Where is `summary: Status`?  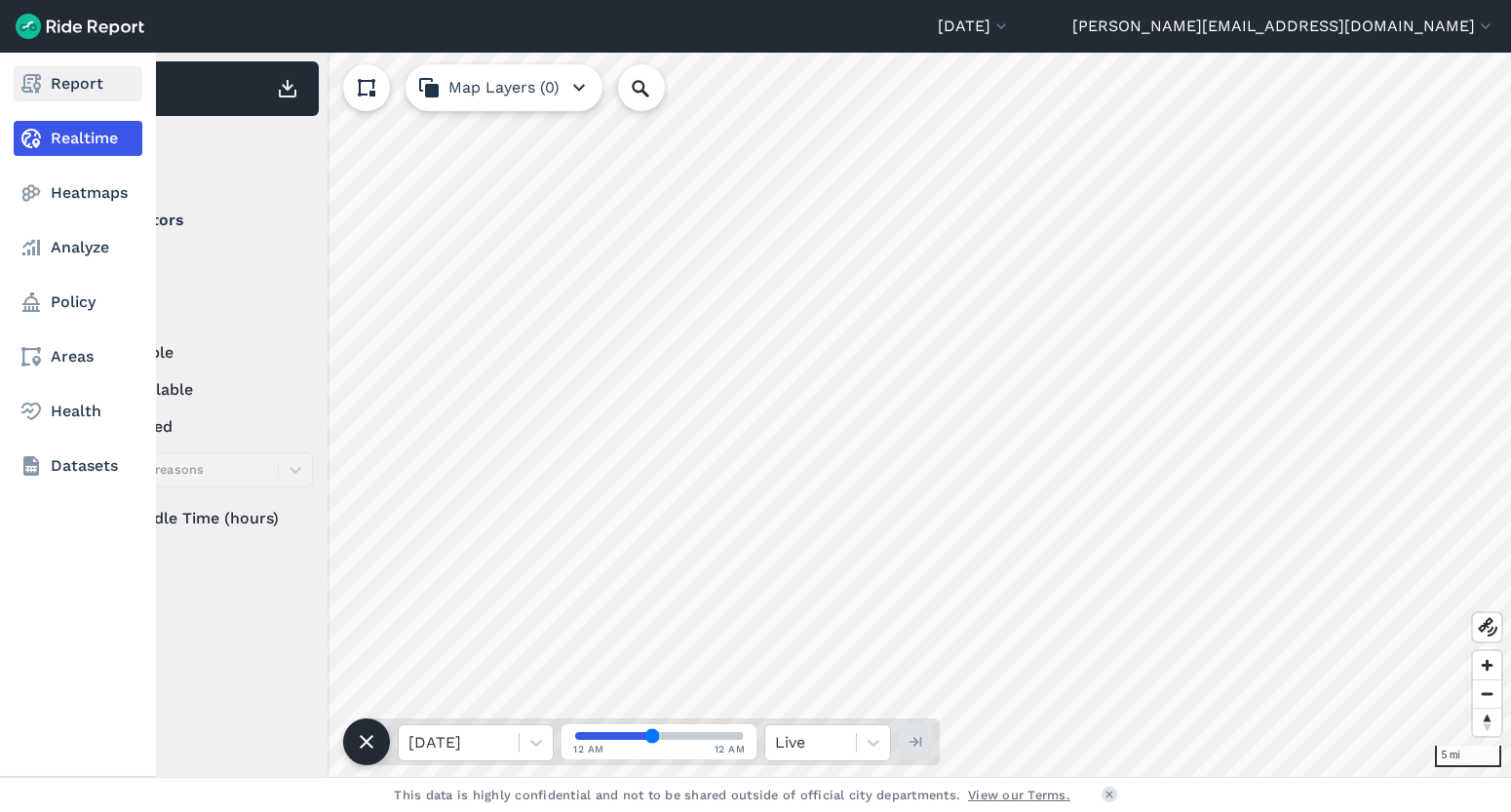 summary: Status is located at coordinates (194, 314).